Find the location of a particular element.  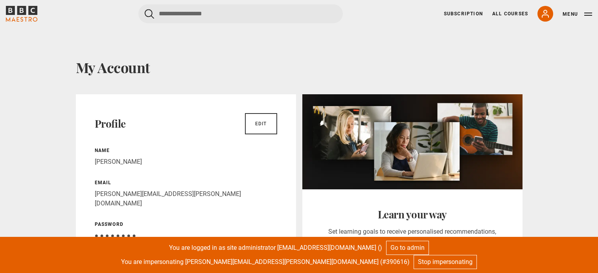

a: BBC Maestro is located at coordinates (22, 14).